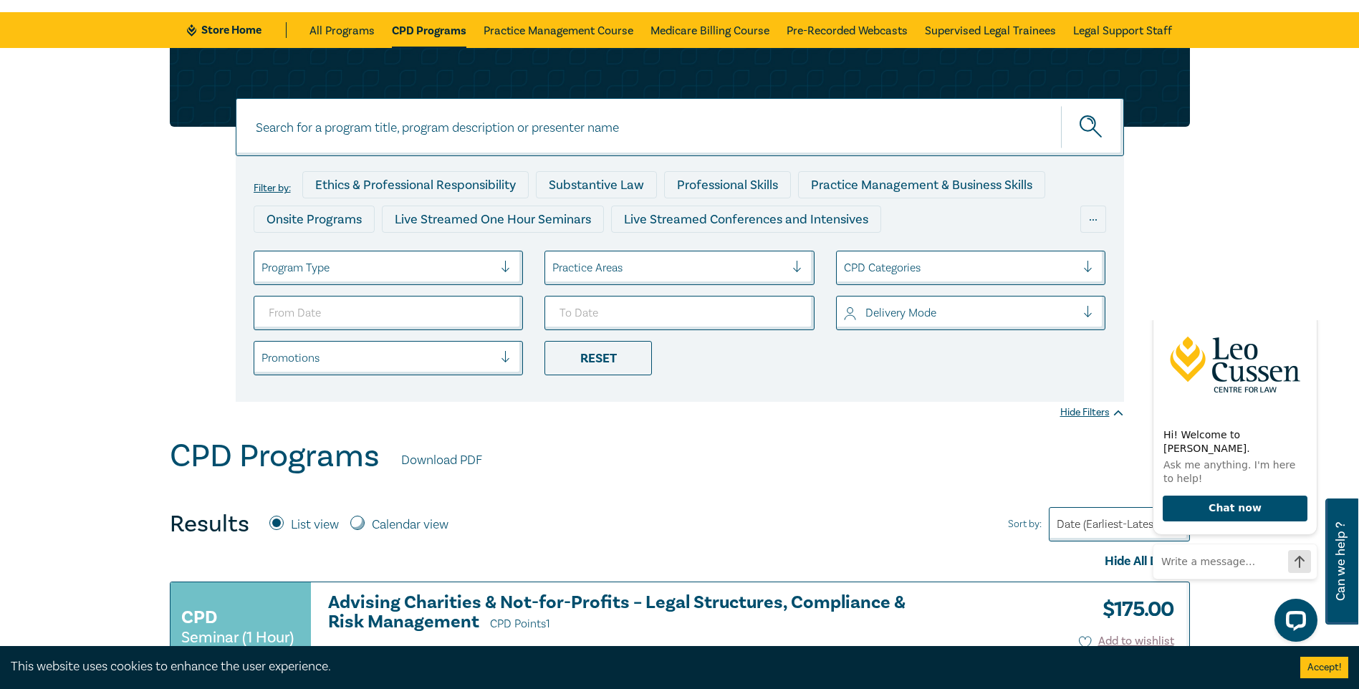  I want to click on a: All Programs, so click(342, 30).